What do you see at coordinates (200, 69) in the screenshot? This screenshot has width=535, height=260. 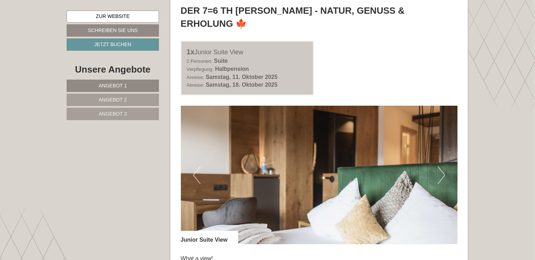 I see `small: Verpflegung:` at bounding box center [200, 69].